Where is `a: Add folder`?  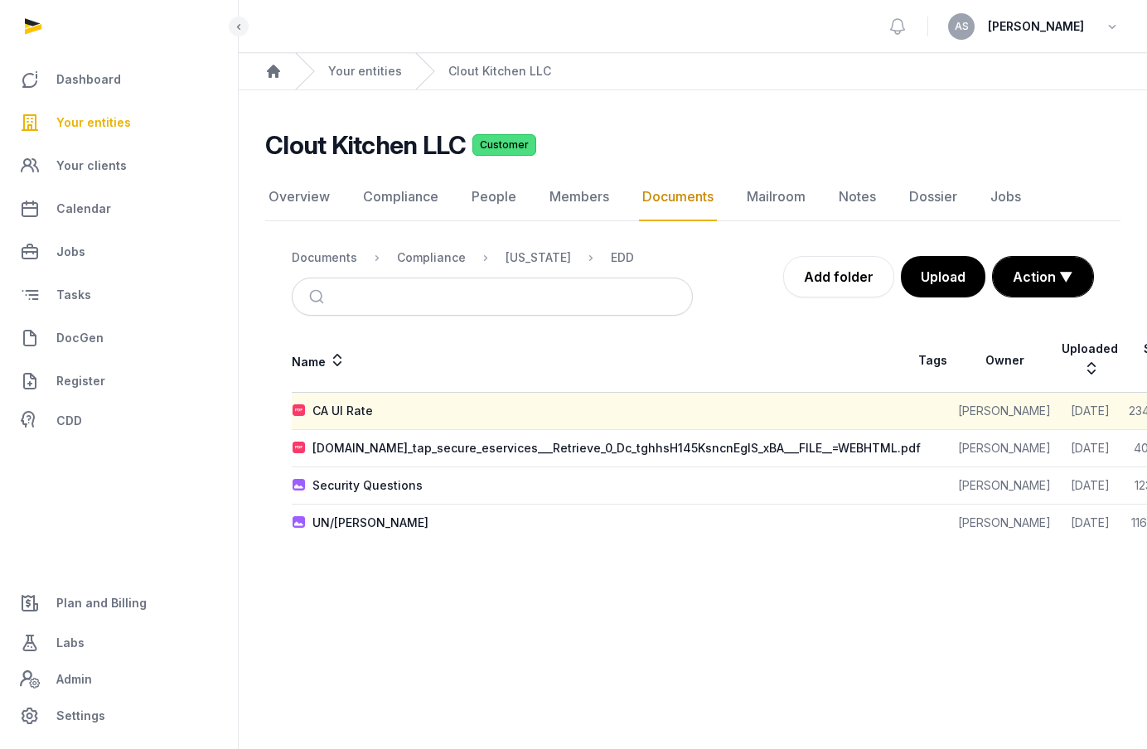
a: Add folder is located at coordinates (838, 277).